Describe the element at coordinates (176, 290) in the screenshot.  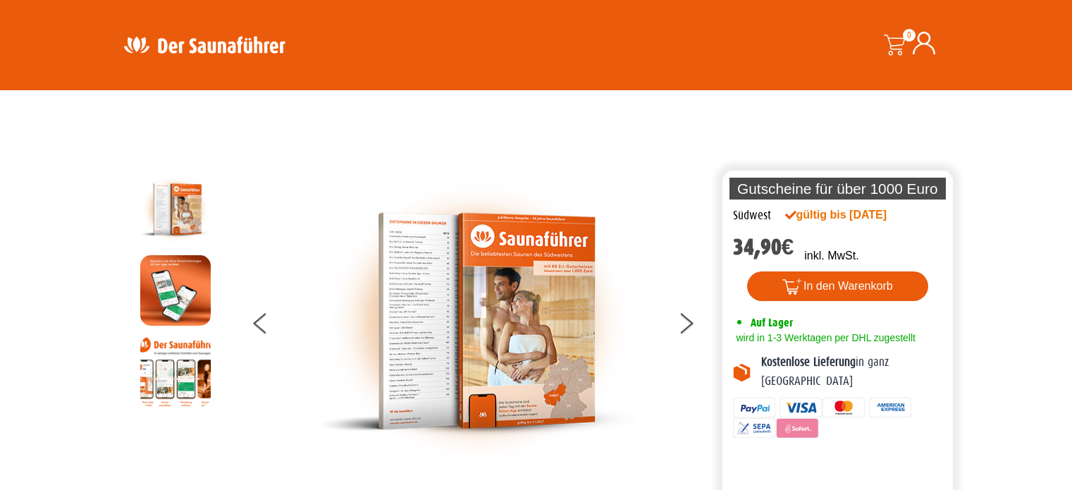
I see `img: MOCKUP-iPhone_regional` at that location.